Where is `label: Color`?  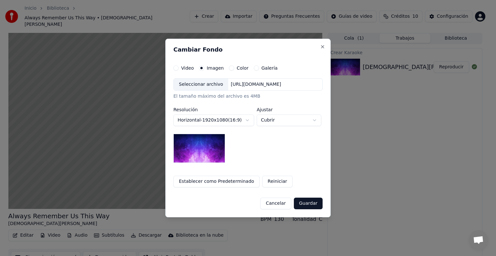
label: Color is located at coordinates (242, 68).